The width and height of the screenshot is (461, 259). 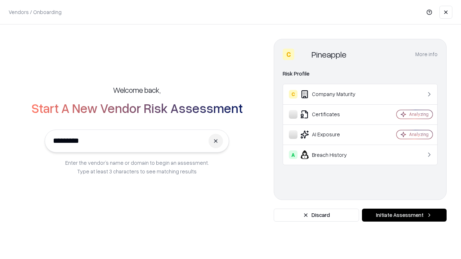 I want to click on button: Discard, so click(x=316, y=215).